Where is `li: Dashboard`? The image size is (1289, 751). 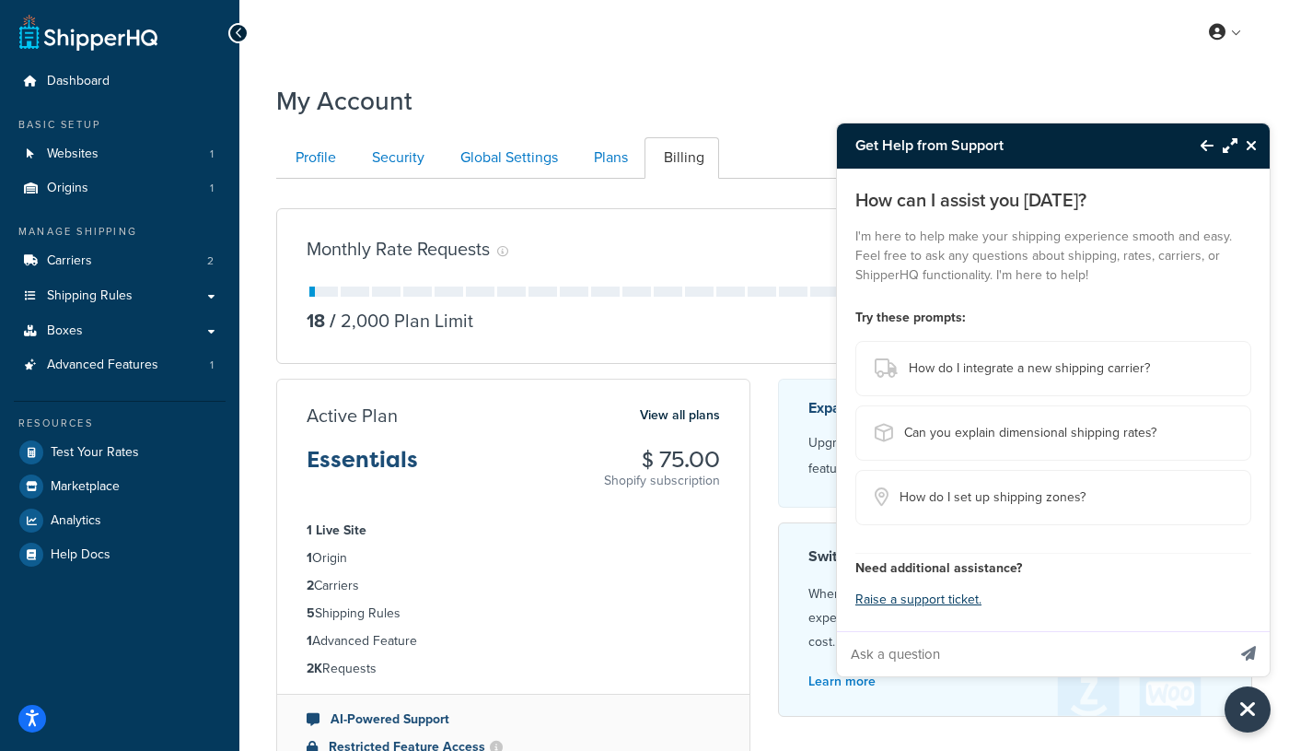
li: Dashboard is located at coordinates (120, 81).